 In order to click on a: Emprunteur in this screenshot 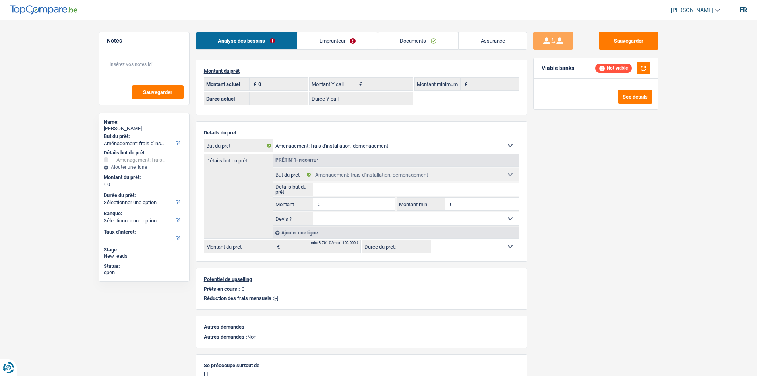, I will do `click(337, 41)`.